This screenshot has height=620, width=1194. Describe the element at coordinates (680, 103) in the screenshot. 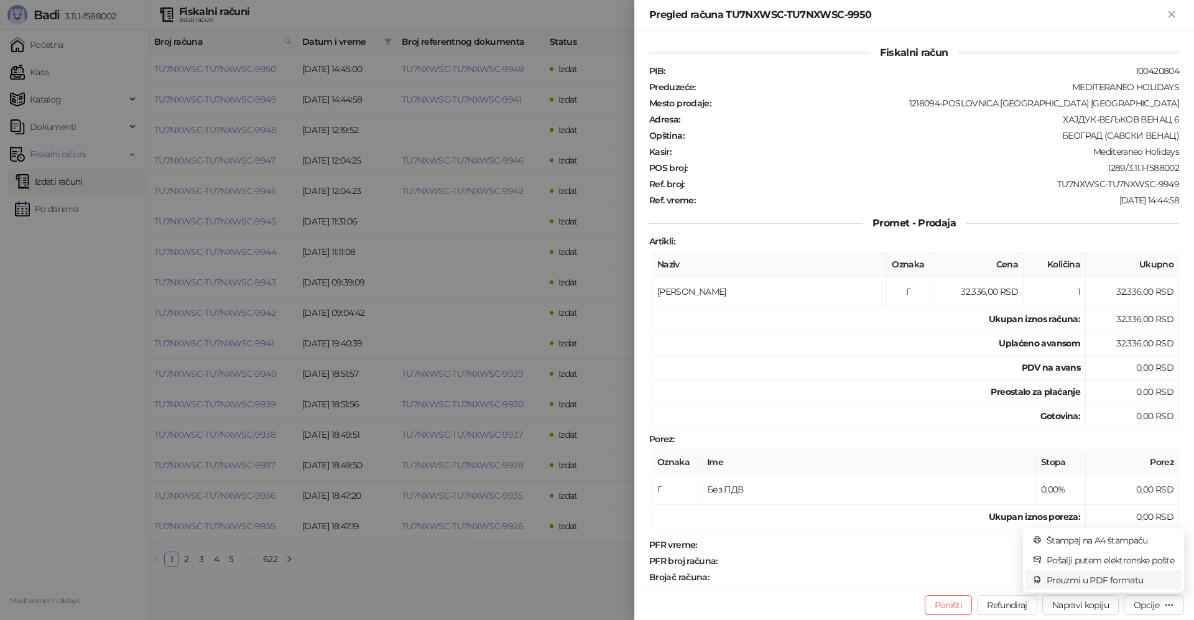

I see `strong: Mesto prodaje :` at that location.